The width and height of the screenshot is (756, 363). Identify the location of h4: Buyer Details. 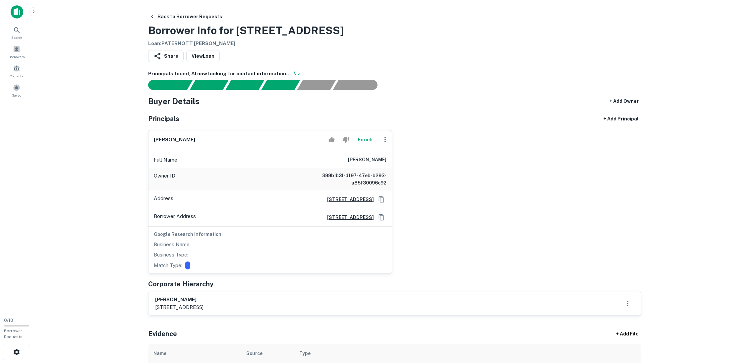
(174, 101).